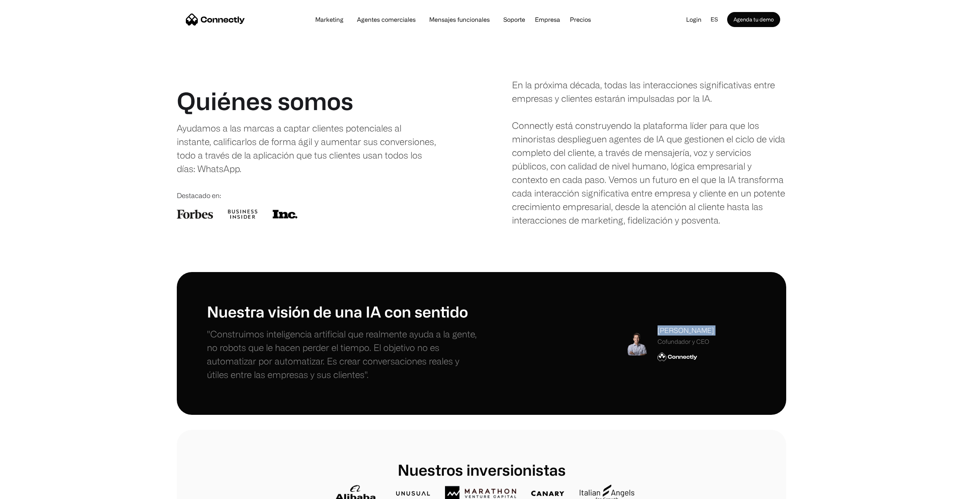 The image size is (963, 499). Describe the element at coordinates (514, 20) in the screenshot. I see `a: Soporte` at that location.